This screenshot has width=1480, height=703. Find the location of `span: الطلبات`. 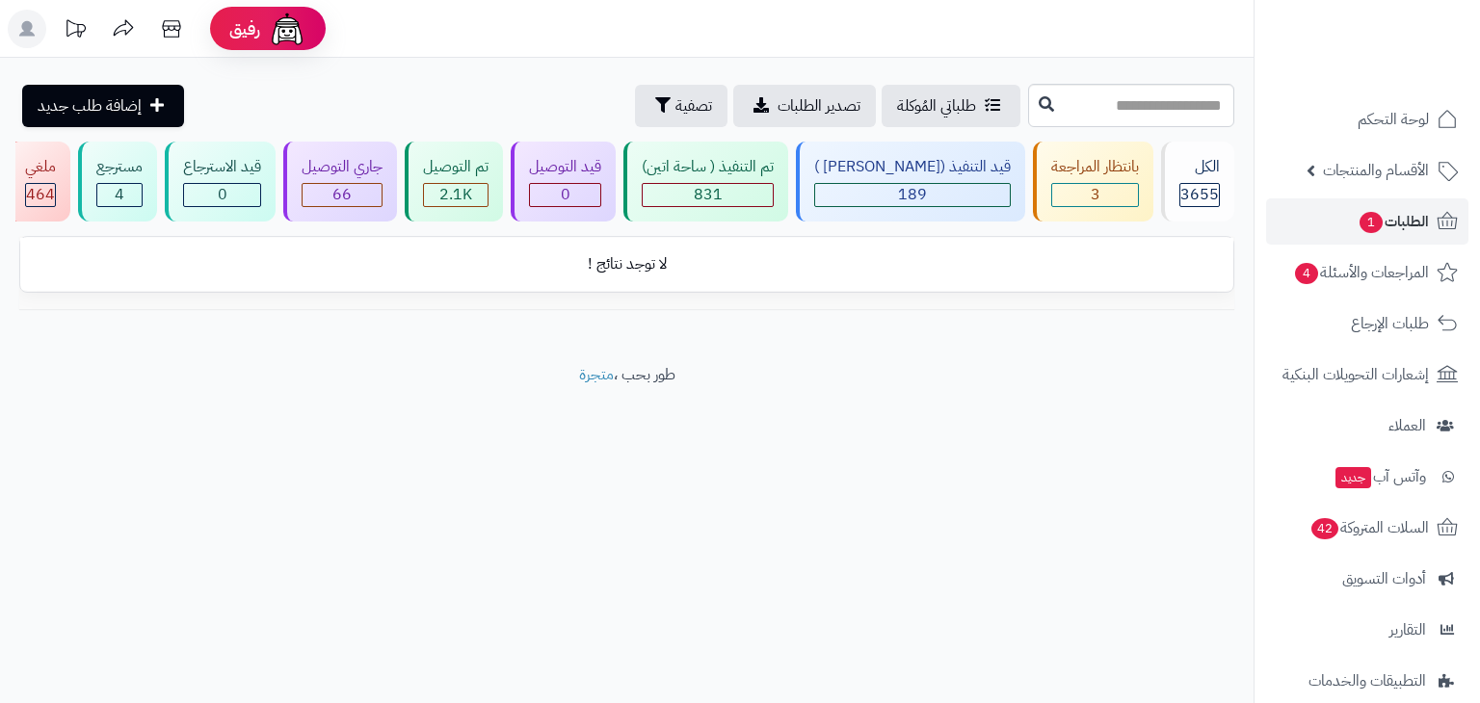

span: الطلبات is located at coordinates (1393, 222).